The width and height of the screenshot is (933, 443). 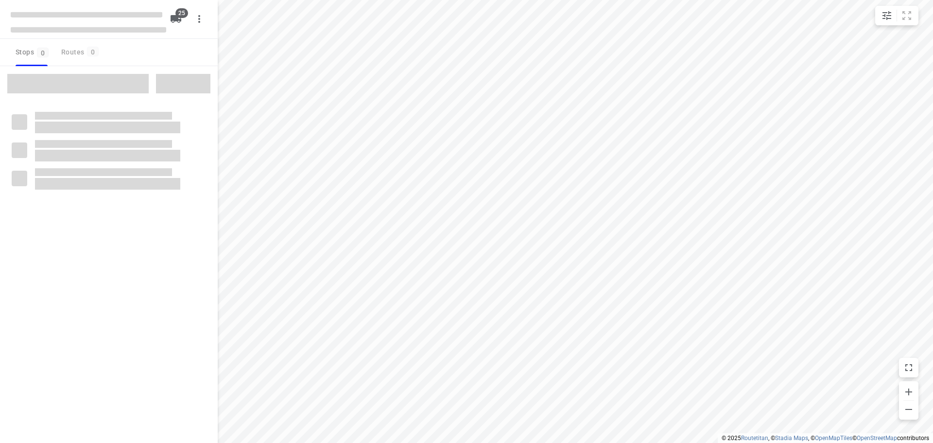 What do you see at coordinates (825, 438) in the screenshot?
I see `li: © 2025 , © , © © contributors` at bounding box center [825, 438].